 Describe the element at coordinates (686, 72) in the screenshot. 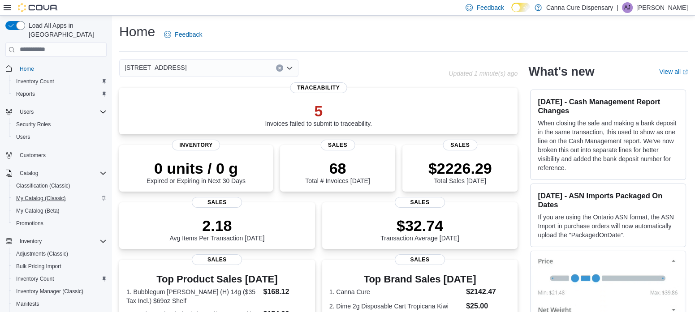

I see `svg: External link` at that location.